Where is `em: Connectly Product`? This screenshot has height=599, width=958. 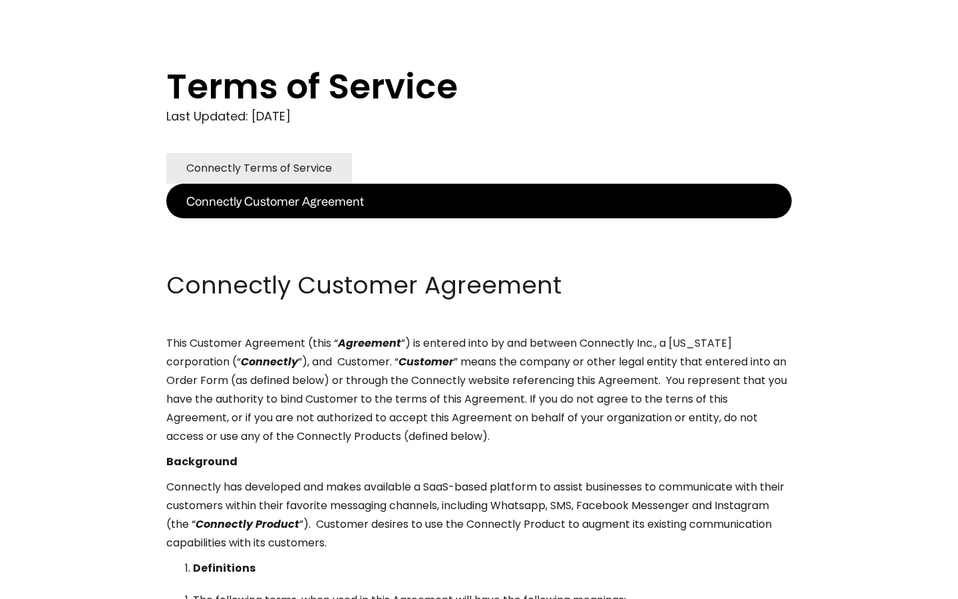
em: Connectly Product is located at coordinates (247, 523).